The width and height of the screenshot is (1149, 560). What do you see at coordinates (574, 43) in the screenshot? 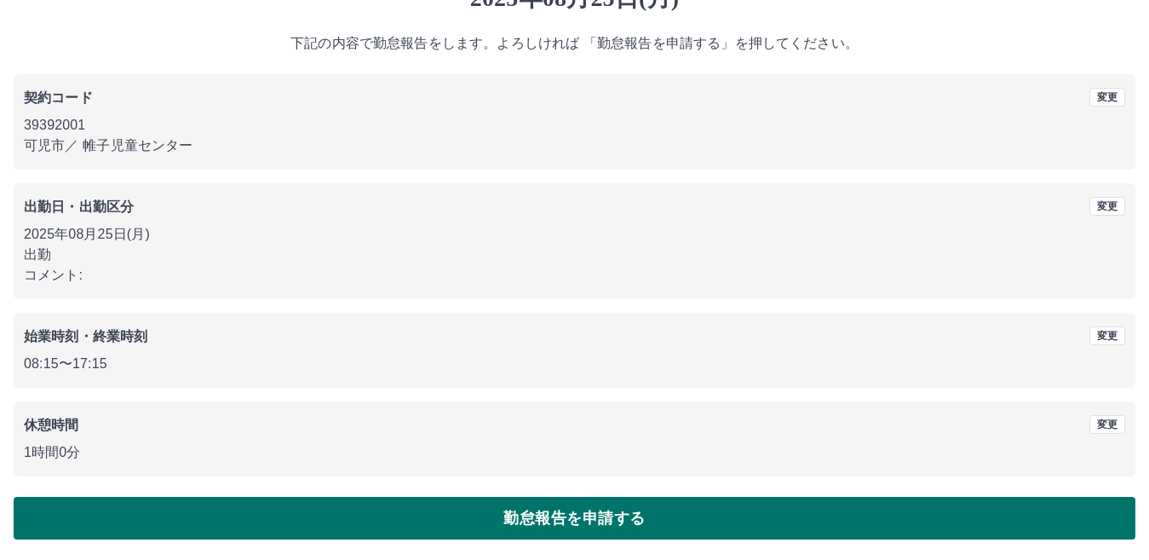
I see `p: 下記の内容で勤怠報告をします。よろしければ 「勤怠報告を申請する」を押してください。` at bounding box center [574, 43].